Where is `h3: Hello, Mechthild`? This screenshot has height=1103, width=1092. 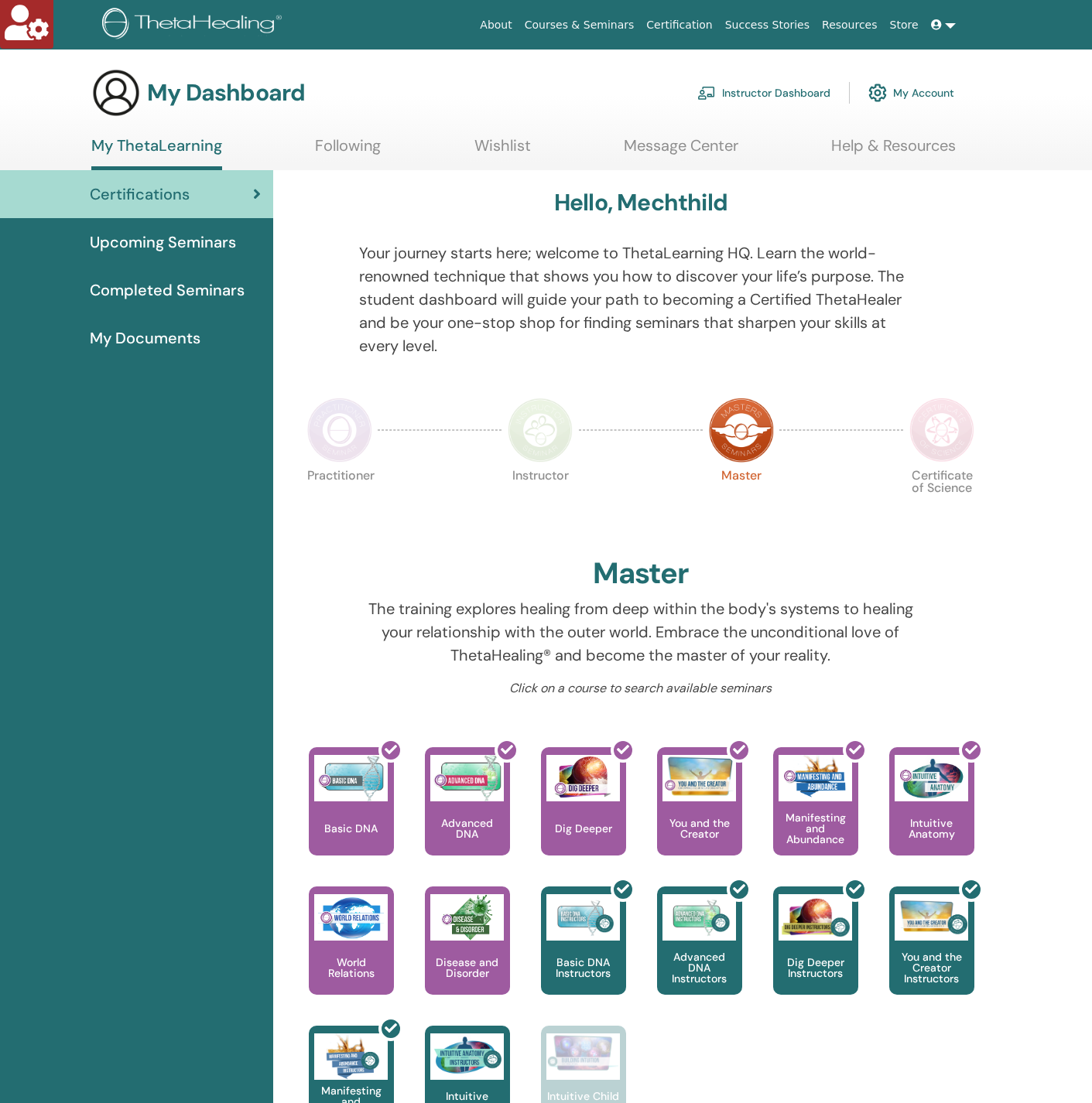
h3: Hello, Mechthild is located at coordinates (641, 202).